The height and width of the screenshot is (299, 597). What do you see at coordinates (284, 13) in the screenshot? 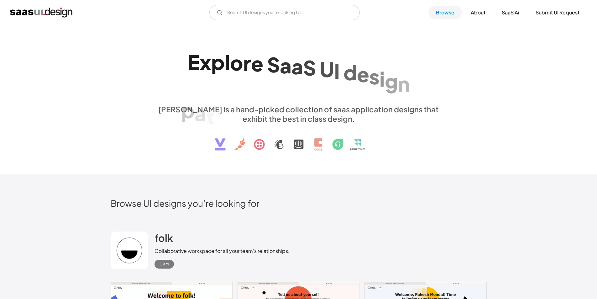
I see `input: Search UI designs you're looking for...` at bounding box center [284, 13].